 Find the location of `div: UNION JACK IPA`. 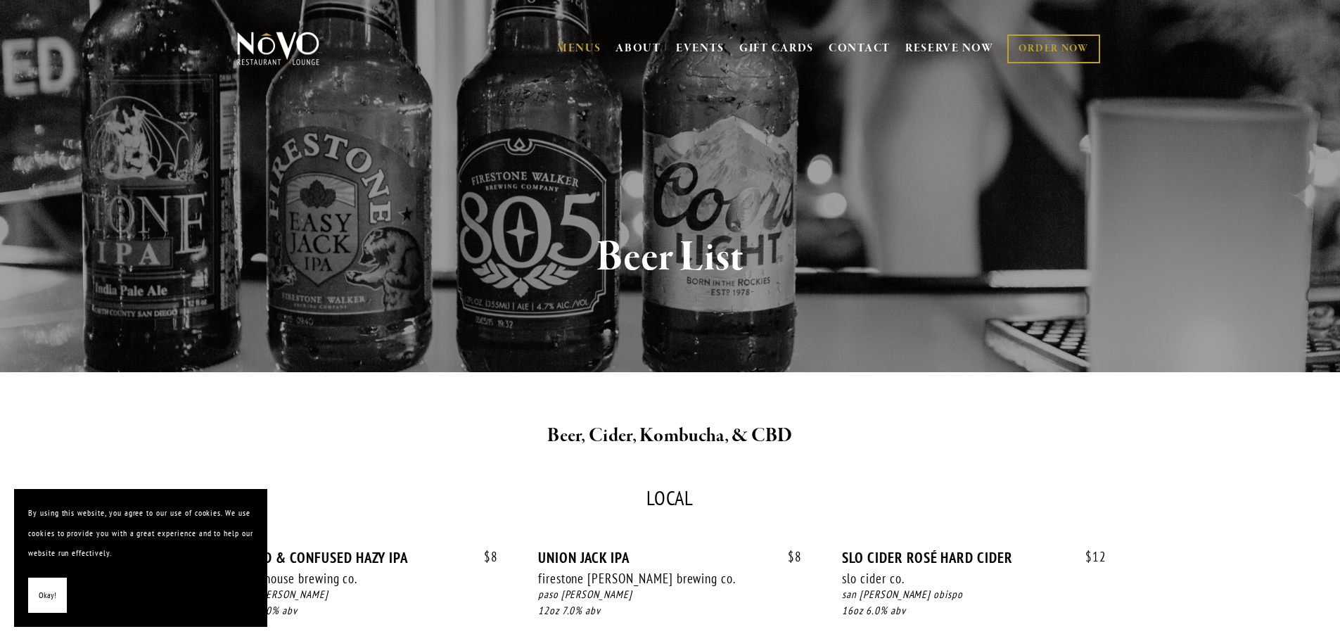

div: UNION JACK IPA is located at coordinates (670, 557).